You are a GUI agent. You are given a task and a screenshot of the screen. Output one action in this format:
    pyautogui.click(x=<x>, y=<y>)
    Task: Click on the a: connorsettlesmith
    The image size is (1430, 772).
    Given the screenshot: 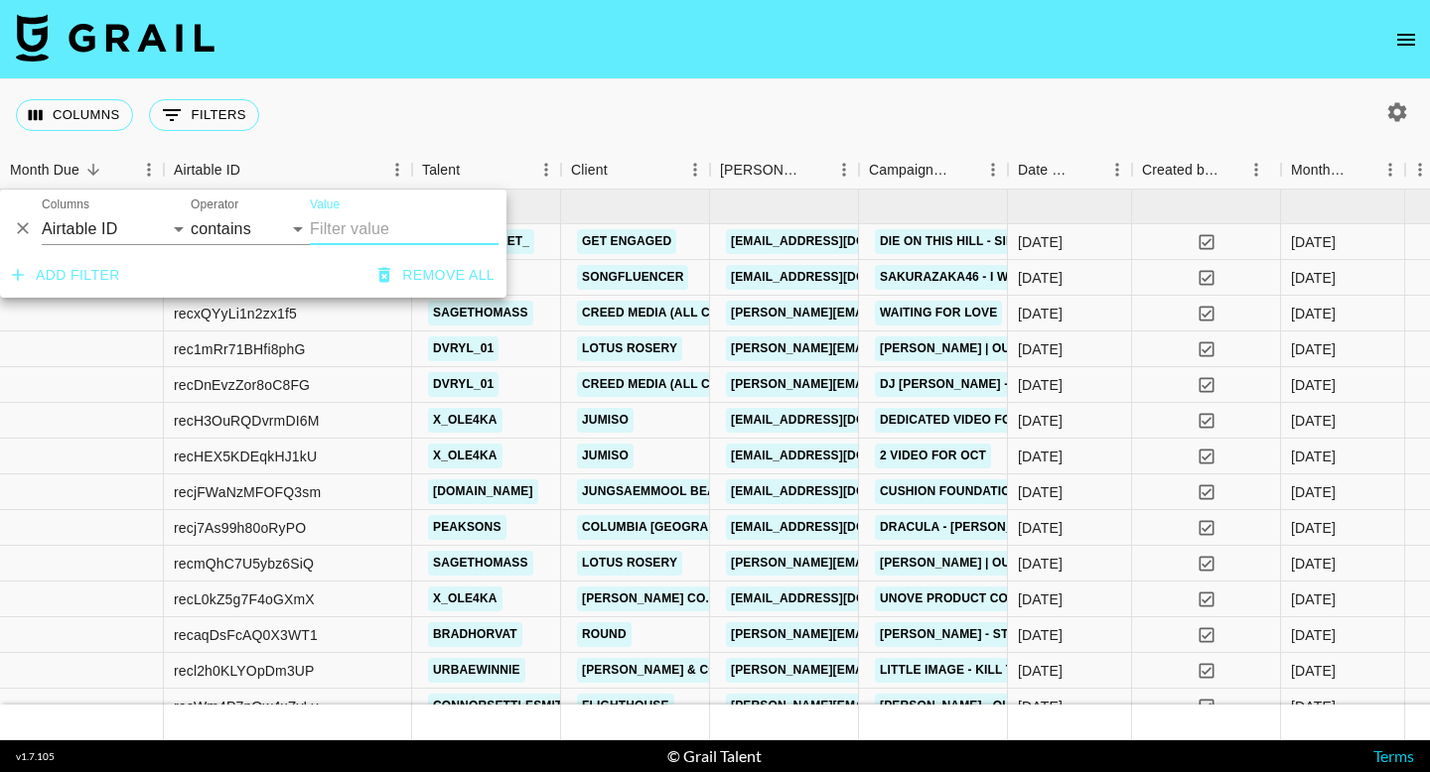 What is the action you would take?
    pyautogui.click(x=501, y=706)
    